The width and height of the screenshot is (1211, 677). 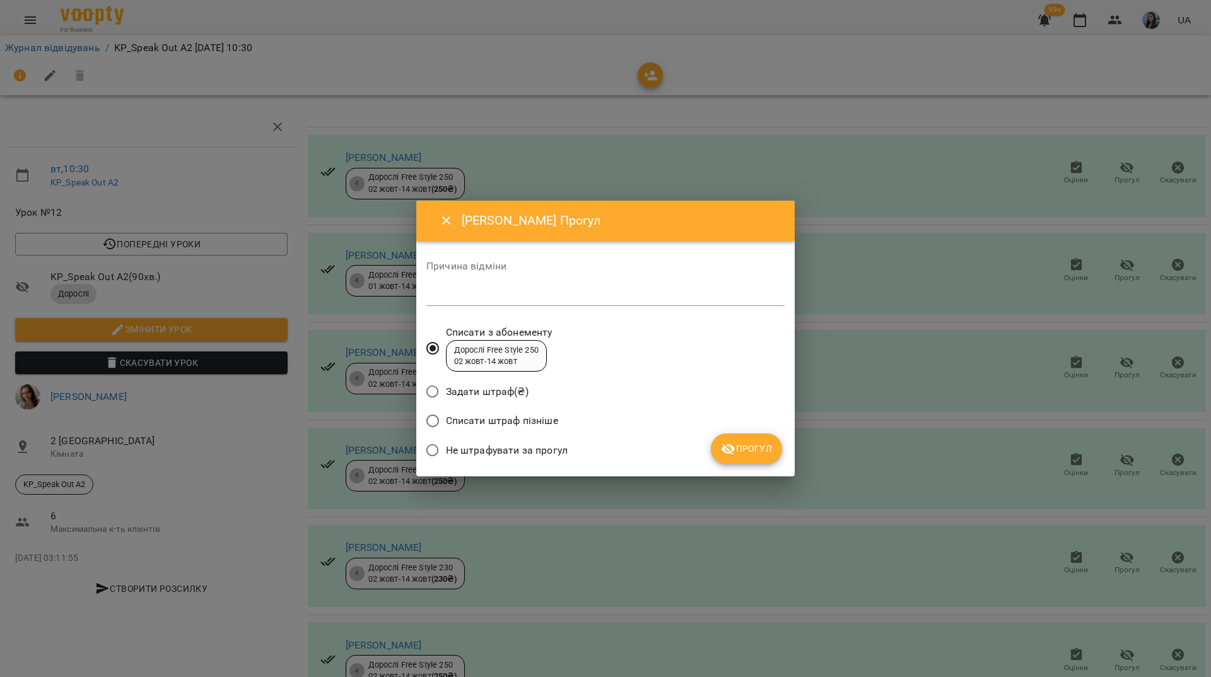 What do you see at coordinates (499, 332) in the screenshot?
I see `span: Списати з абонементу` at bounding box center [499, 332].